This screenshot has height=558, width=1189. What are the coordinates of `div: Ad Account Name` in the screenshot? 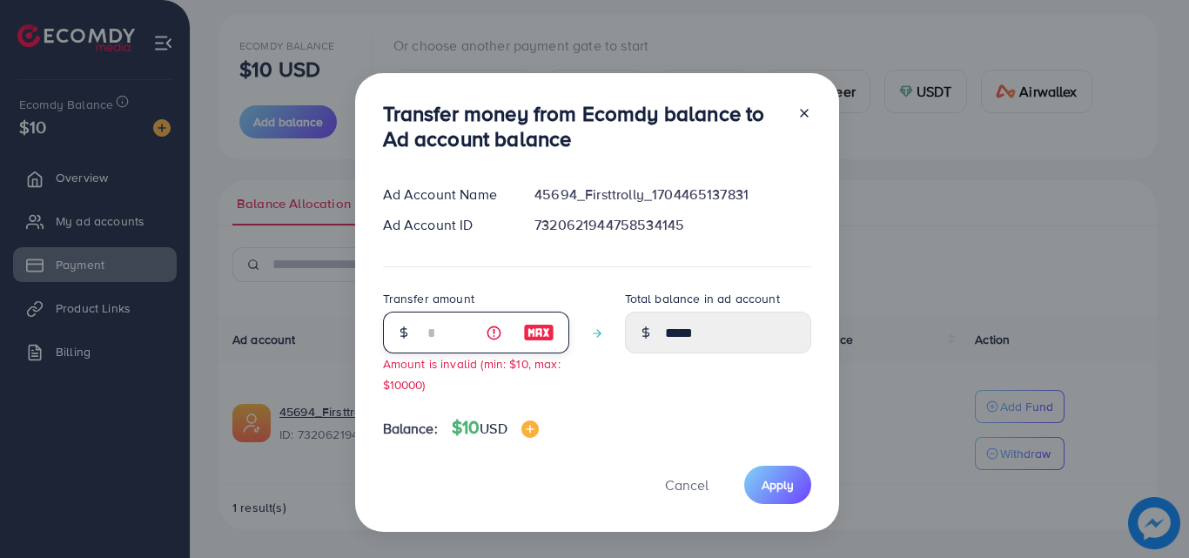 It's located at (445, 194).